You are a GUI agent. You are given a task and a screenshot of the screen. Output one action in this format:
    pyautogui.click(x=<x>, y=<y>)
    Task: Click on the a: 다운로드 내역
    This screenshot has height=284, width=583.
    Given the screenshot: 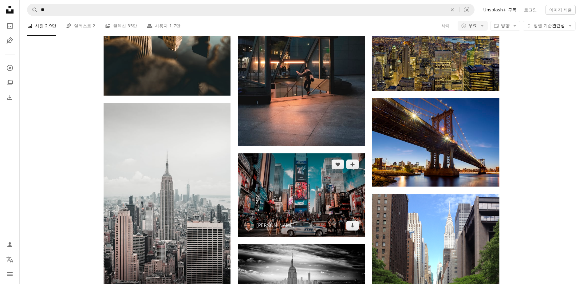 What is the action you would take?
    pyautogui.click(x=10, y=97)
    